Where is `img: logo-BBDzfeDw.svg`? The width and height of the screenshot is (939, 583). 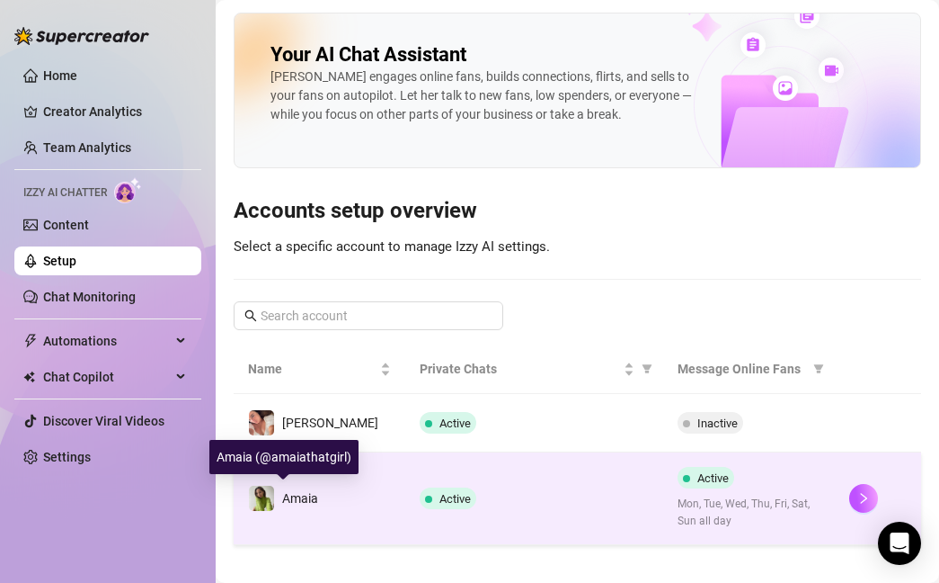 img: logo-BBDzfeDw.svg is located at coordinates (82, 36).